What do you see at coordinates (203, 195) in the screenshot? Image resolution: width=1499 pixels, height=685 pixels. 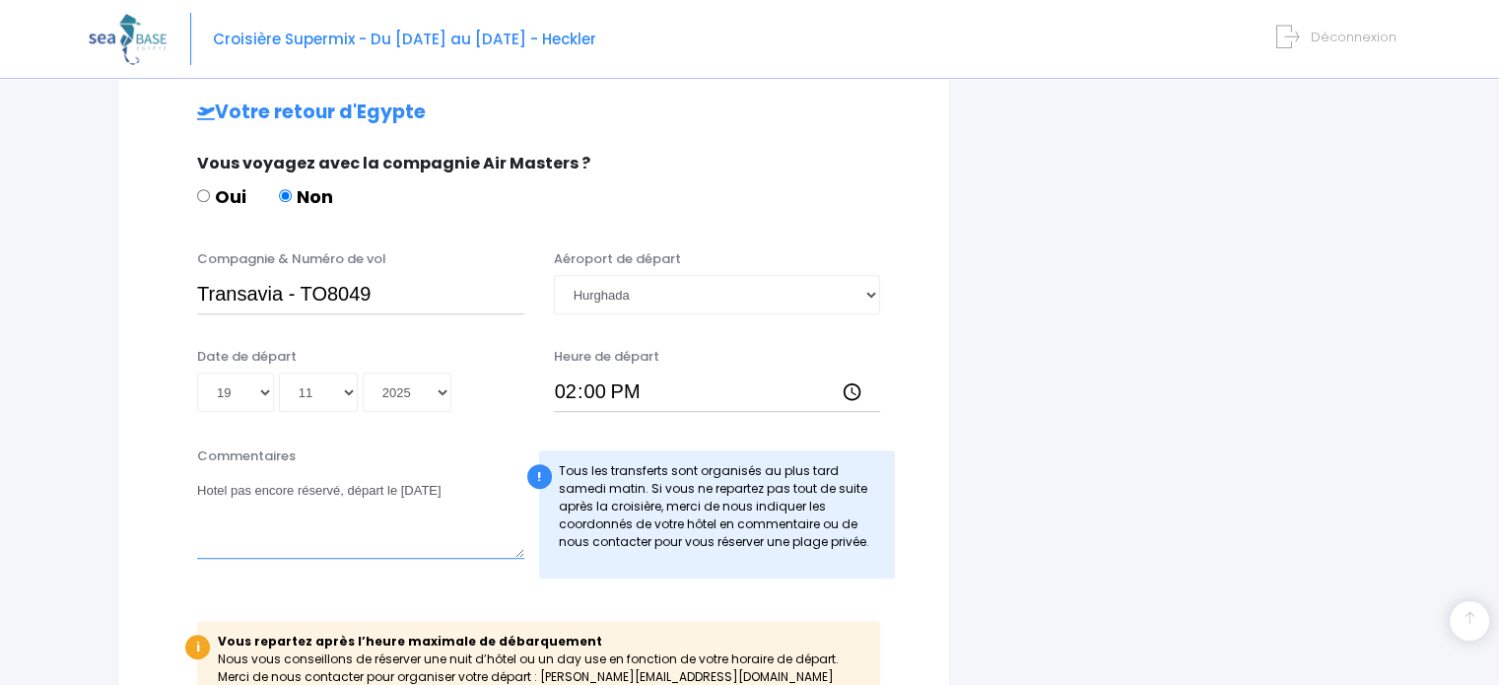 I see `input: Oui` at bounding box center [203, 195].